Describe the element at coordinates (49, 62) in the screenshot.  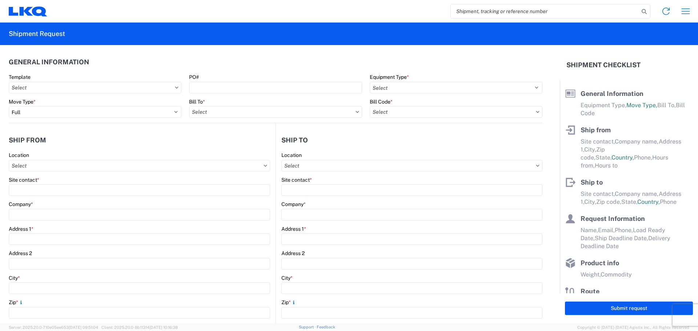
I see `h2: General Information` at that location.